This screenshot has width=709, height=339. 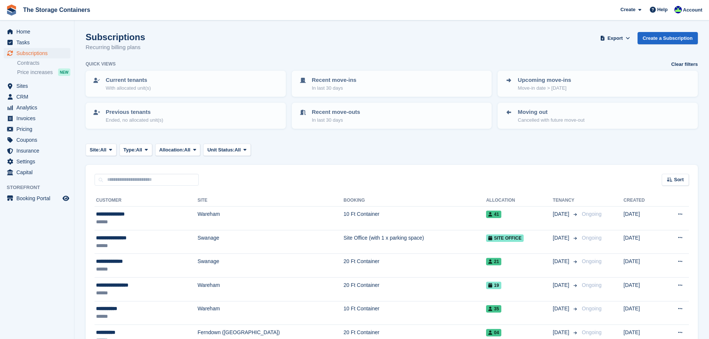 I want to click on span: Help, so click(x=662, y=10).